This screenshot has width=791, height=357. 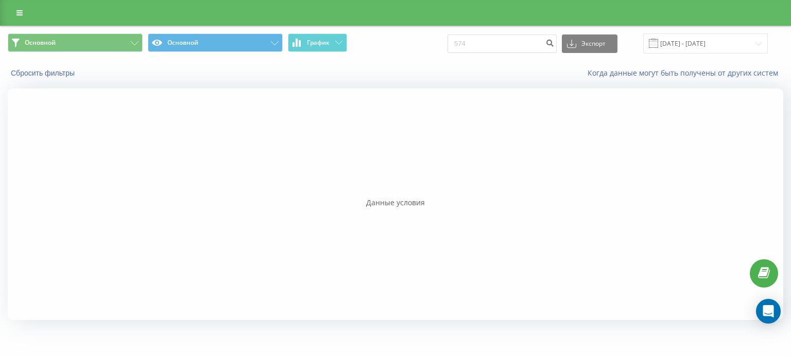 What do you see at coordinates (590, 44) in the screenshot?
I see `button: Экспорт` at bounding box center [590, 44].